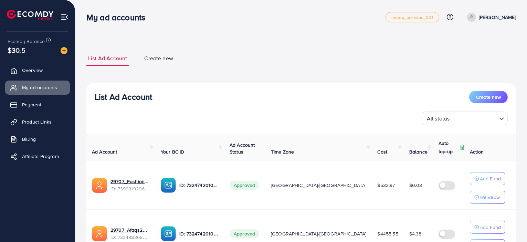 This screenshot has height=242, width=527. What do you see at coordinates (412, 17) in the screenshot?
I see `span: metap_pakistan_001` at bounding box center [412, 17].